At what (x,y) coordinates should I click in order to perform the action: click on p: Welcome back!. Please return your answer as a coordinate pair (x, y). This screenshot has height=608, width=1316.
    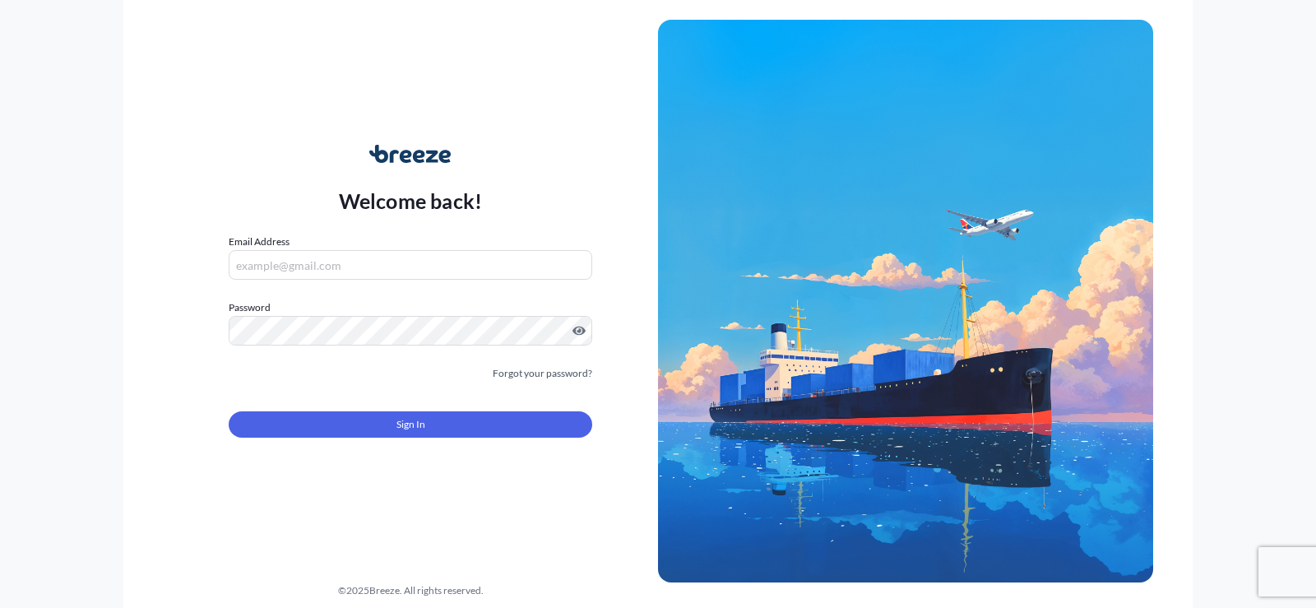
    Looking at the image, I should click on (411, 201).